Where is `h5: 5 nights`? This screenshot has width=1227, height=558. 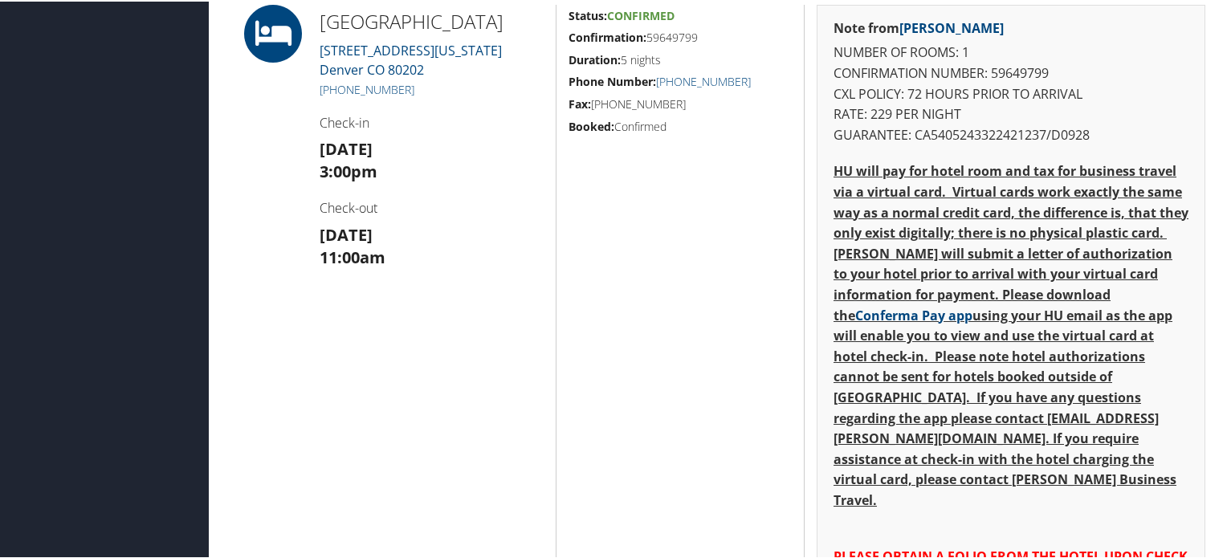 h5: 5 nights is located at coordinates (680, 59).